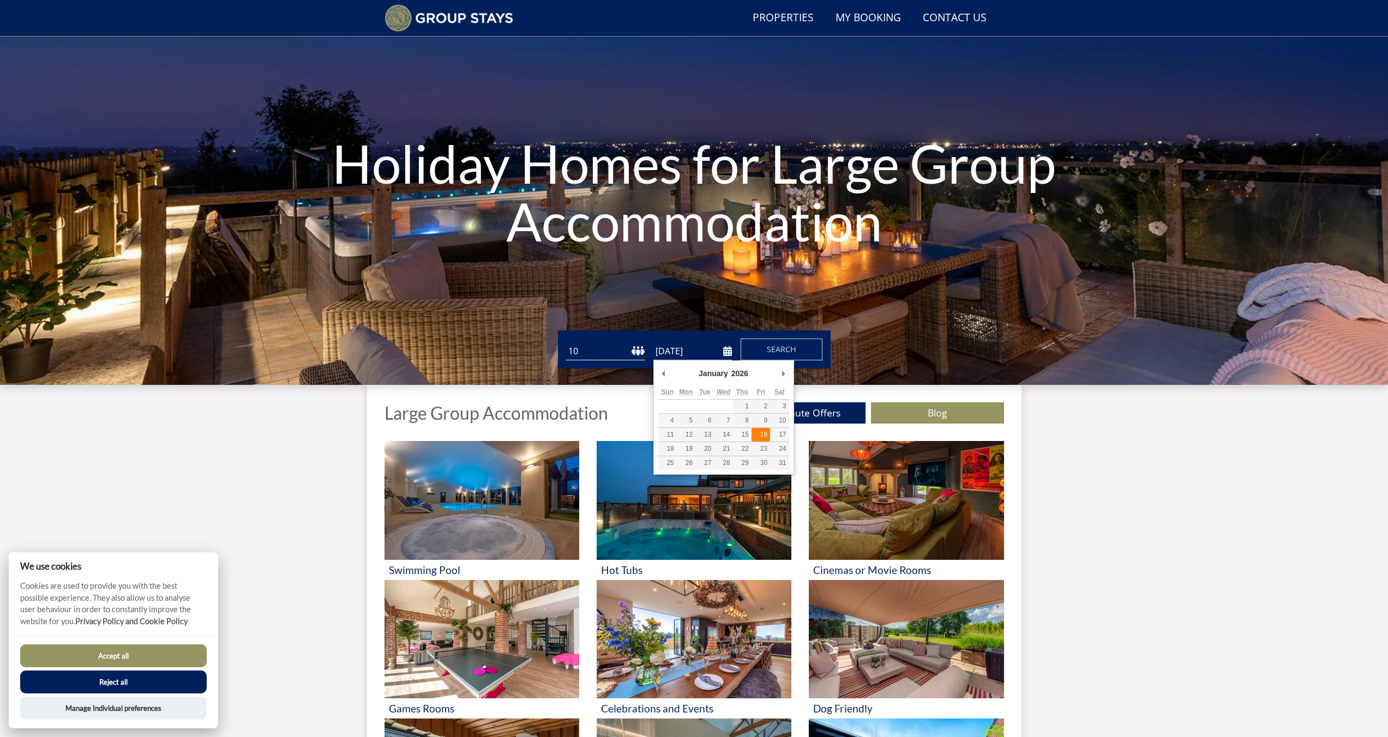 This screenshot has width=1388, height=737. I want to click on button: 26, so click(686, 463).